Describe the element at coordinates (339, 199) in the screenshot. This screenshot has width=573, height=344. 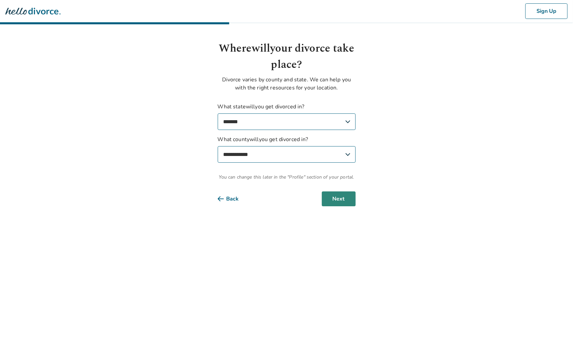
I see `button: Next` at that location.